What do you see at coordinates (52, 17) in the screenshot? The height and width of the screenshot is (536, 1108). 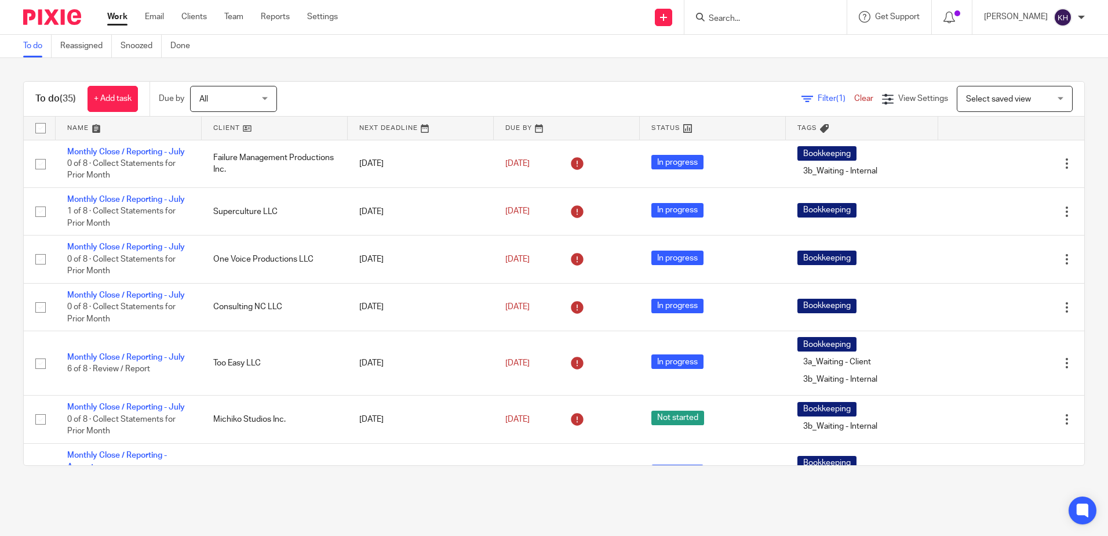 I see `img: Pixie` at bounding box center [52, 17].